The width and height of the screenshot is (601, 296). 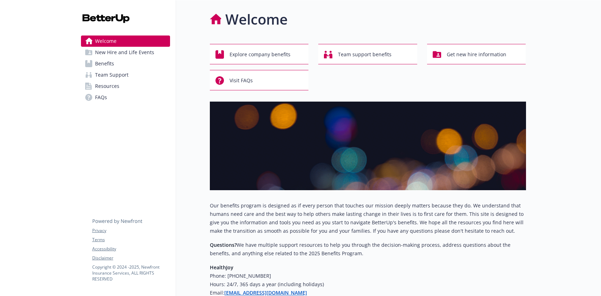 What do you see at coordinates (259, 80) in the screenshot?
I see `button: Visit FAQs` at bounding box center [259, 80].